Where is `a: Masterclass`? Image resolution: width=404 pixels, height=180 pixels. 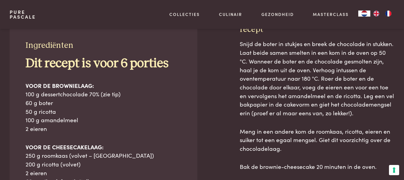
a: Masterclass is located at coordinates (331, 14).